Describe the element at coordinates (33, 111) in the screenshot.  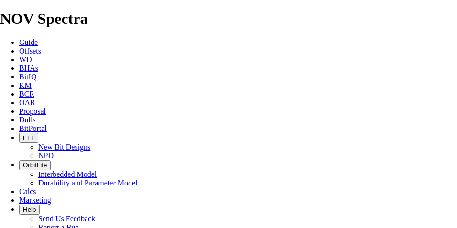
I see `a: Proposal` at that location.